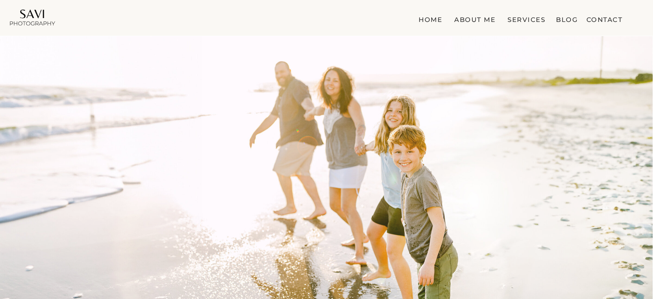  What do you see at coordinates (566, 18) in the screenshot?
I see `a: blog` at bounding box center [566, 18].